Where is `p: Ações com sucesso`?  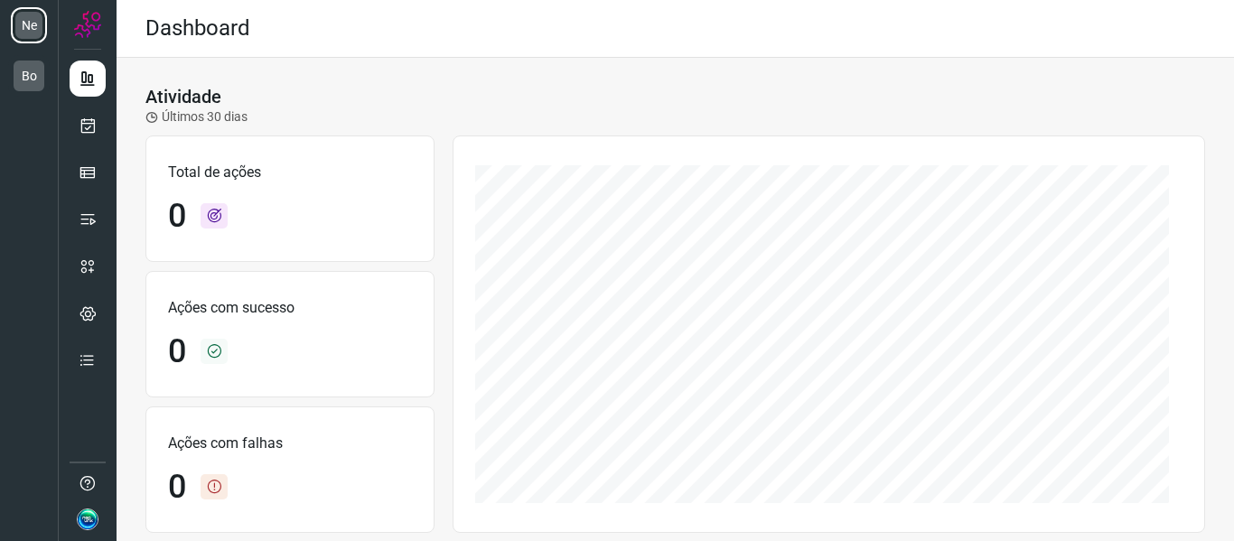 p: Ações com sucesso is located at coordinates (290, 308).